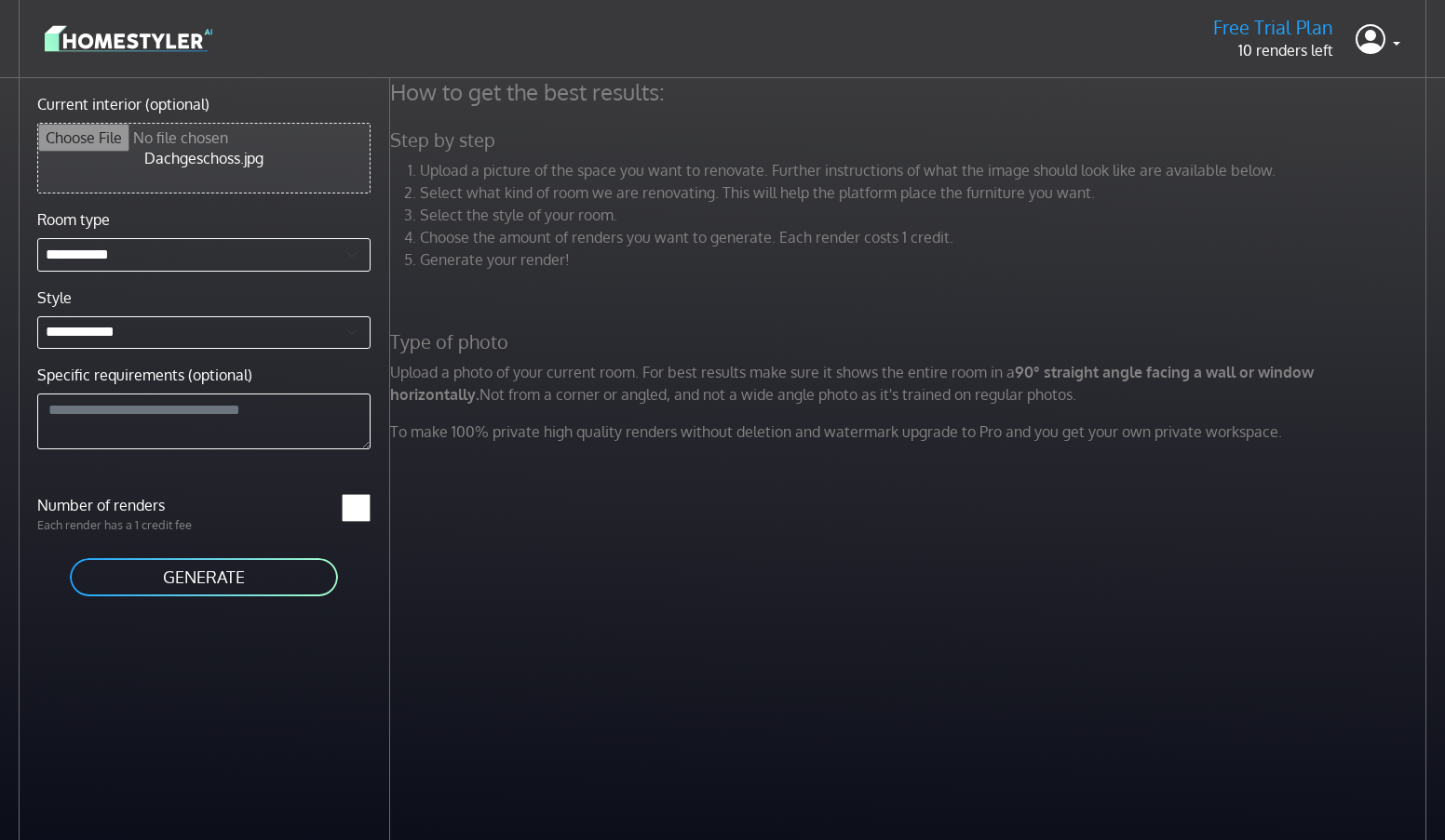  Describe the element at coordinates (203, 577) in the screenshot. I see `button: GENERATE` at that location.